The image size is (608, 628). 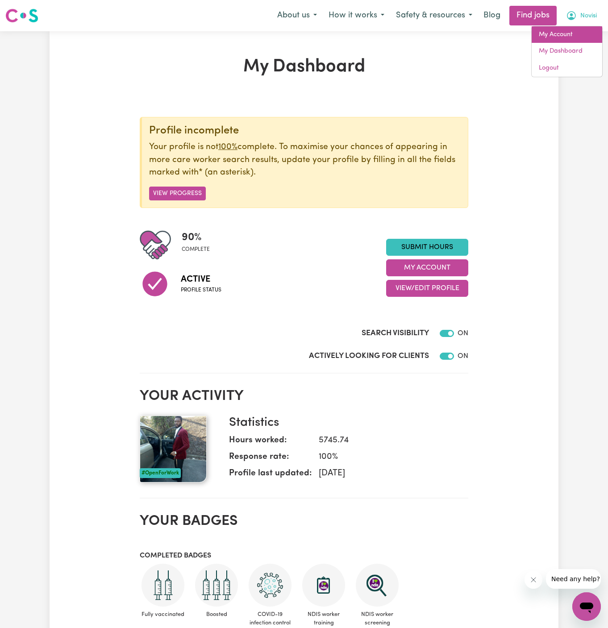 I want to click on dt: Hours worked:, so click(x=270, y=442).